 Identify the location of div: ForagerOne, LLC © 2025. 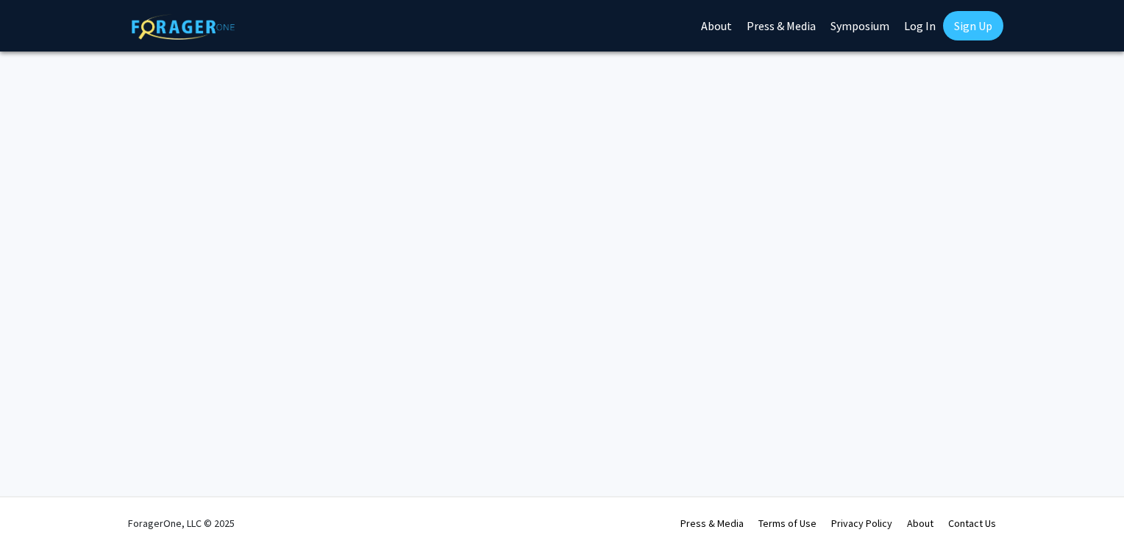
(181, 523).